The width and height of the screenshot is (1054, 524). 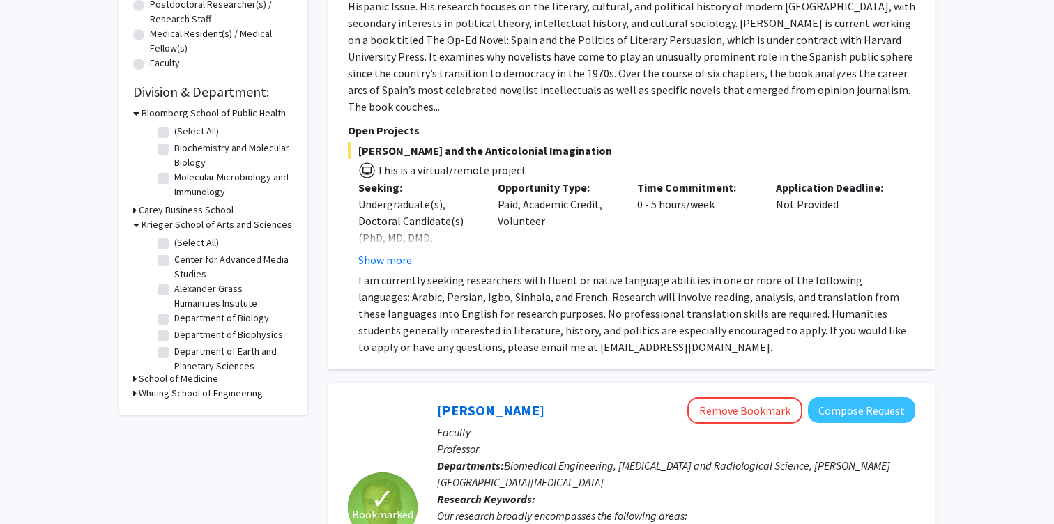 What do you see at coordinates (471, 466) in the screenshot?
I see `b: Departments:` at bounding box center [471, 466].